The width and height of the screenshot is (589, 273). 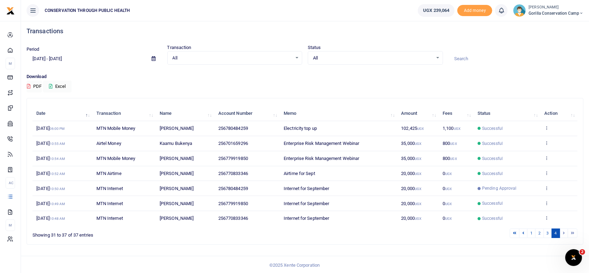 What do you see at coordinates (86, 59) in the screenshot?
I see `input: select period` at bounding box center [86, 59].